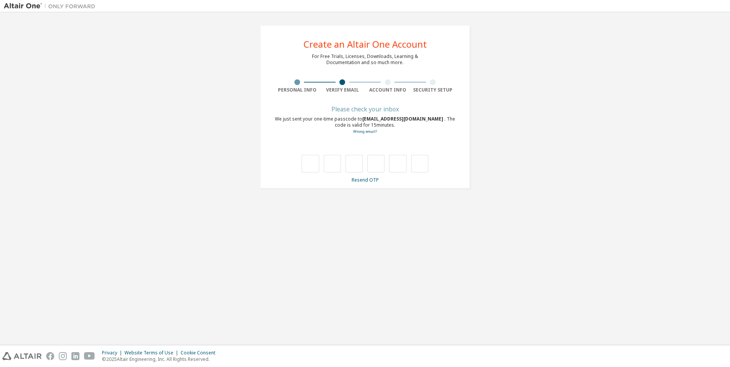 The image size is (730, 367). I want to click on a: Resend OTP, so click(365, 180).